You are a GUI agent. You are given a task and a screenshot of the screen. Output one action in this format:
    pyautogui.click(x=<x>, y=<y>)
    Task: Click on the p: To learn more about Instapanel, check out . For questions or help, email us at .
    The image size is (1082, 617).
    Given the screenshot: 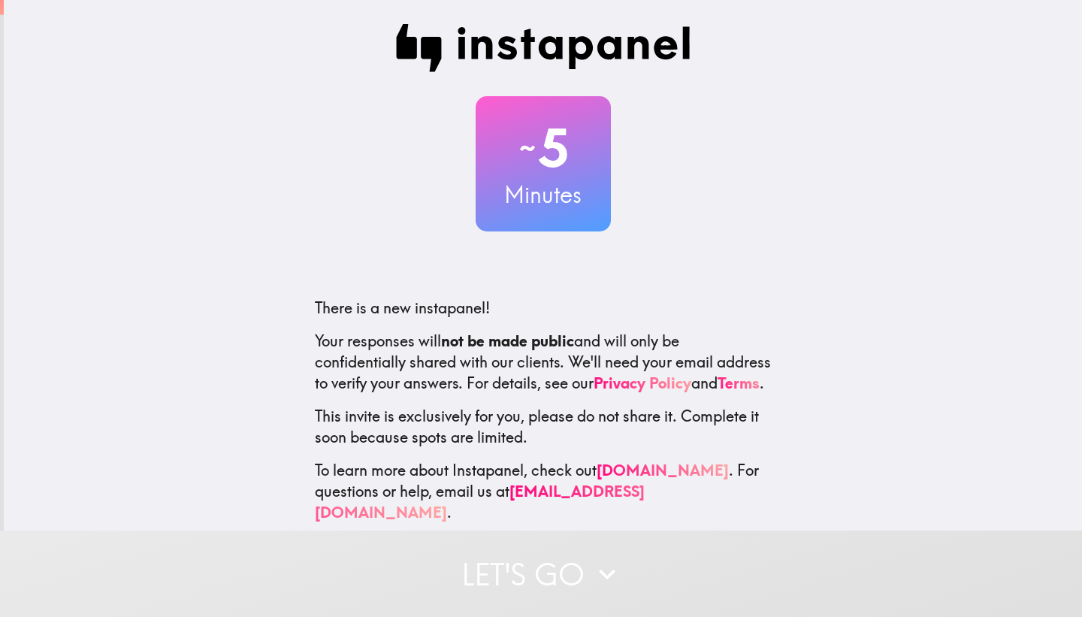 What is the action you would take?
    pyautogui.click(x=543, y=491)
    